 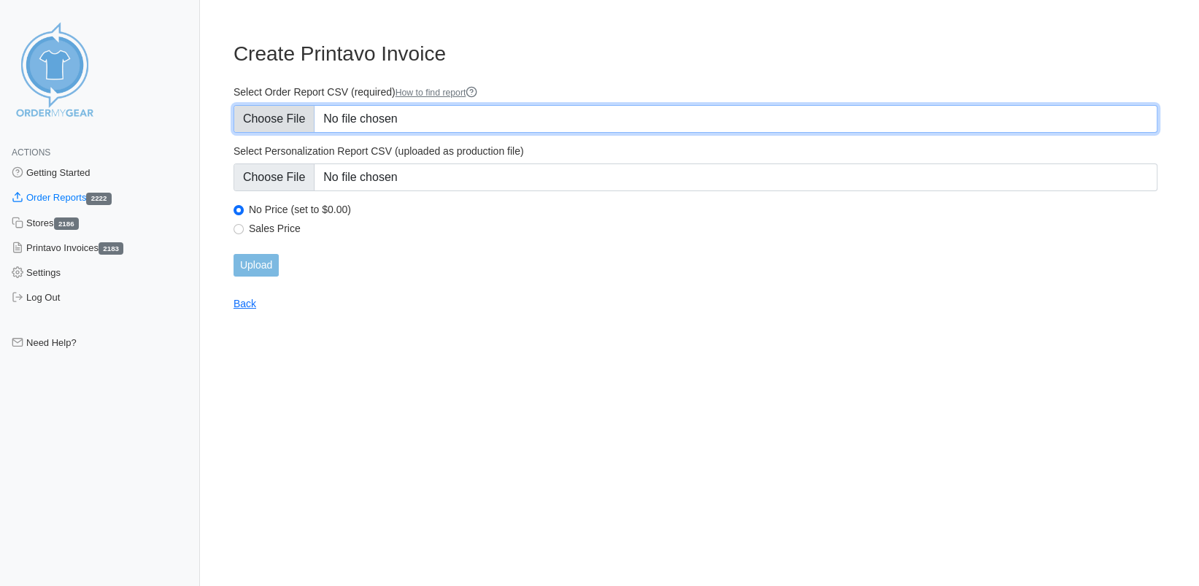 What do you see at coordinates (703, 209) in the screenshot?
I see `label: No Price (set to $0.00)` at bounding box center [703, 209].